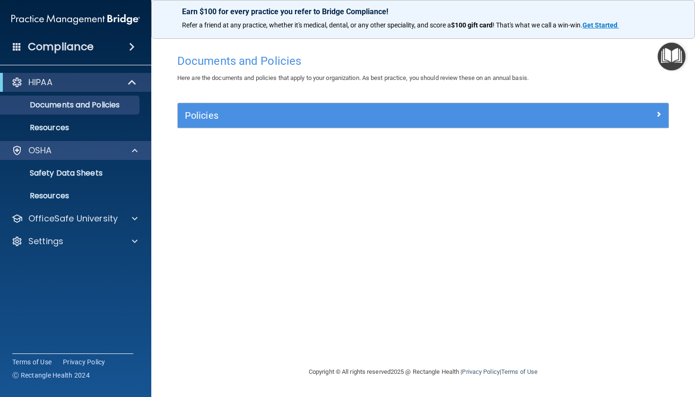 This screenshot has width=695, height=397. What do you see at coordinates (74, 150) in the screenshot?
I see `a: OSHA` at bounding box center [74, 150].